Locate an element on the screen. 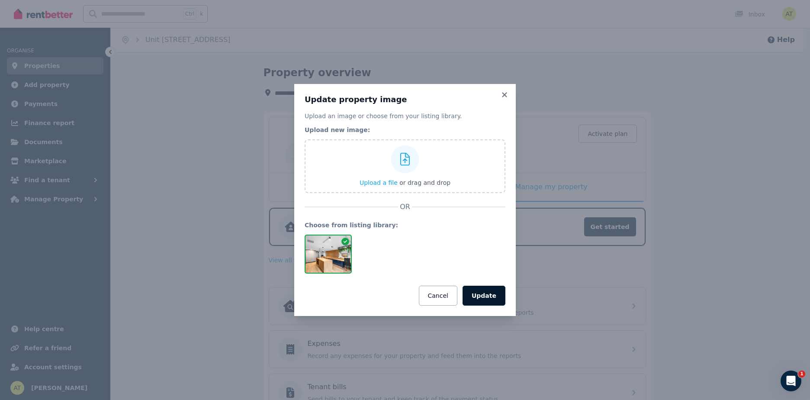  p: Upload an image or choose from your listing library. is located at coordinates (405, 116).